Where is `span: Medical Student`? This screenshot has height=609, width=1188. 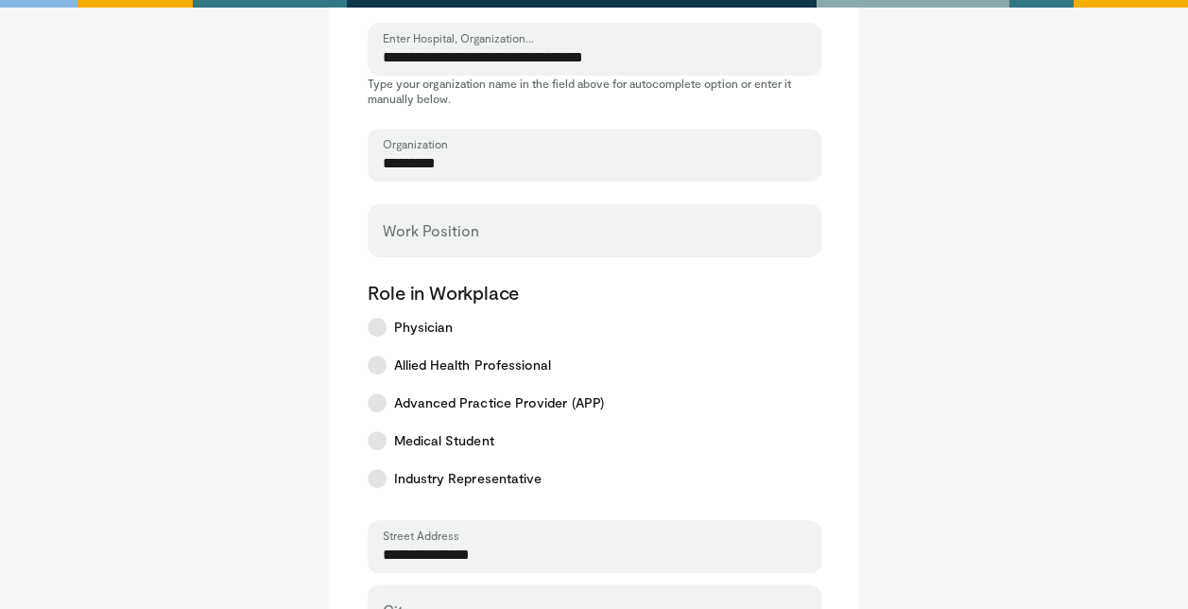 span: Medical Student is located at coordinates (444, 441).